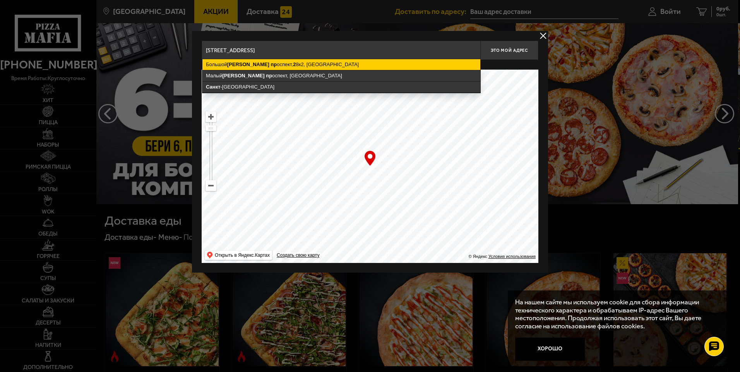 The image size is (740, 372). Describe the element at coordinates (341, 50) in the screenshot. I see `input: Введите адрес доставки` at that location.